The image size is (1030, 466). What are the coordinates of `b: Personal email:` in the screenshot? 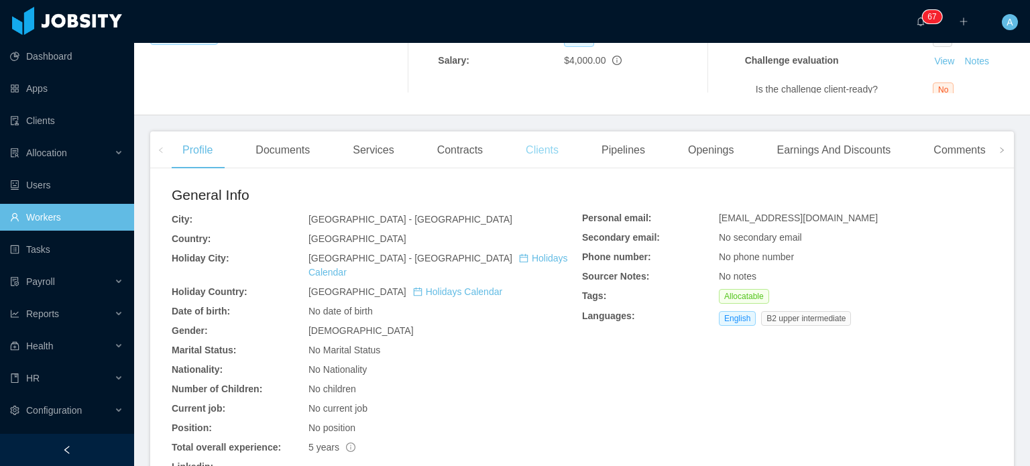 It's located at (617, 218).